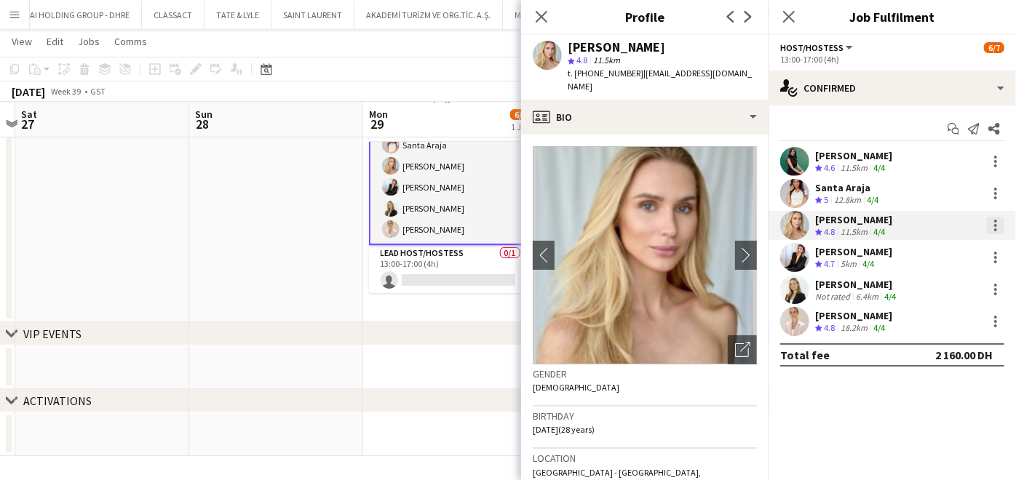  Describe the element at coordinates (98, 91) in the screenshot. I see `div: GST` at that location.